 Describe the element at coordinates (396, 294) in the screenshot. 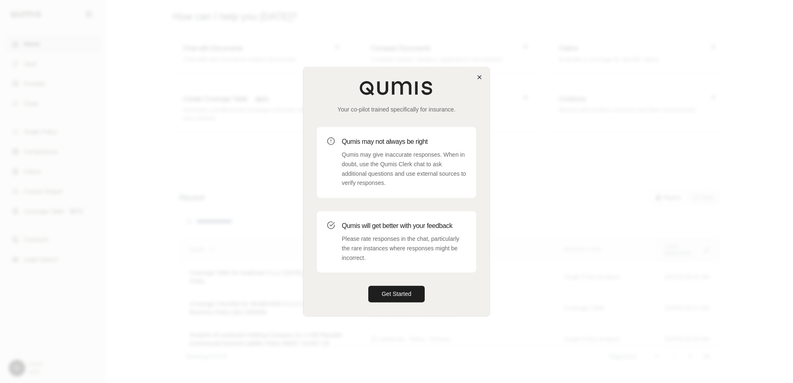

I see `button: Get Started` at that location.